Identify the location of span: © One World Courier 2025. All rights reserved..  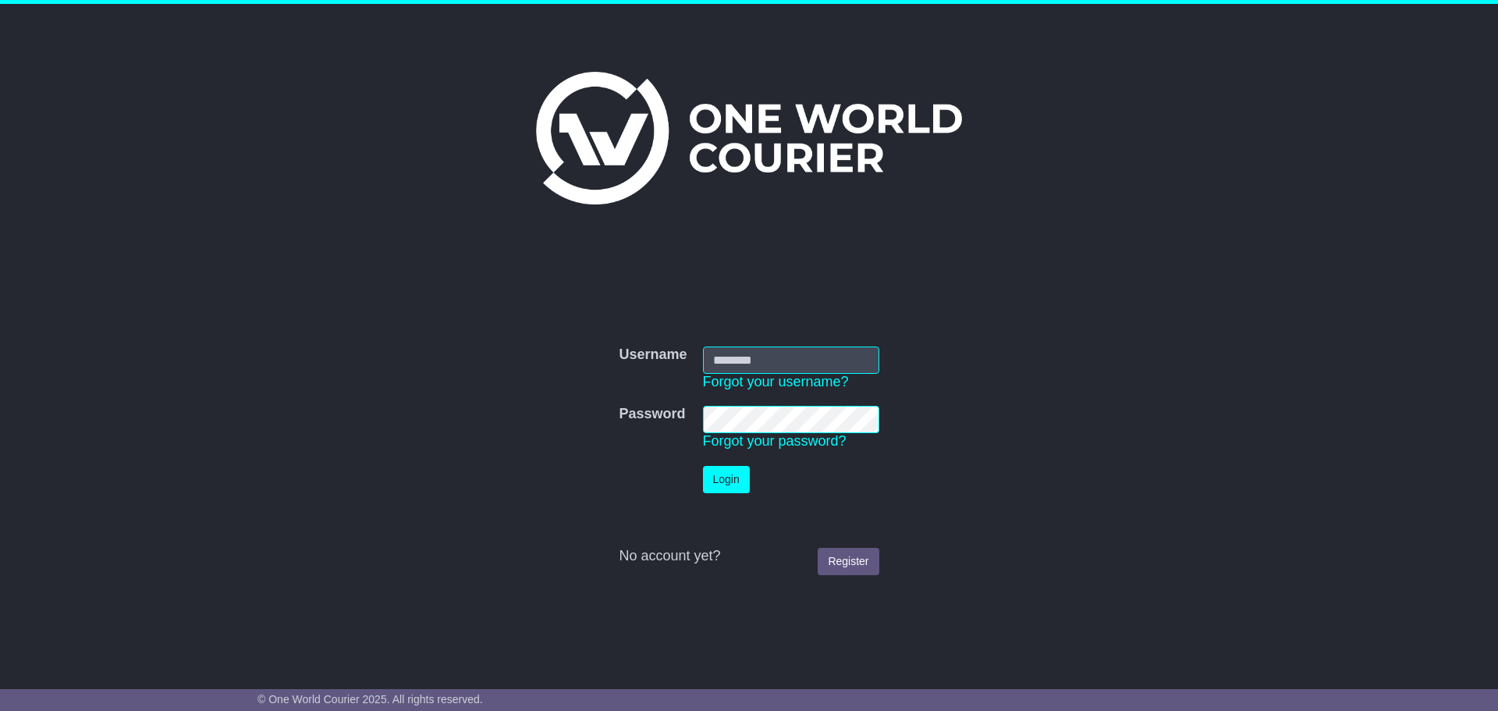
(370, 699).